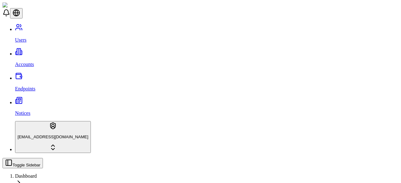 The width and height of the screenshot is (401, 183). I want to click on a: Dashboard, so click(26, 176).